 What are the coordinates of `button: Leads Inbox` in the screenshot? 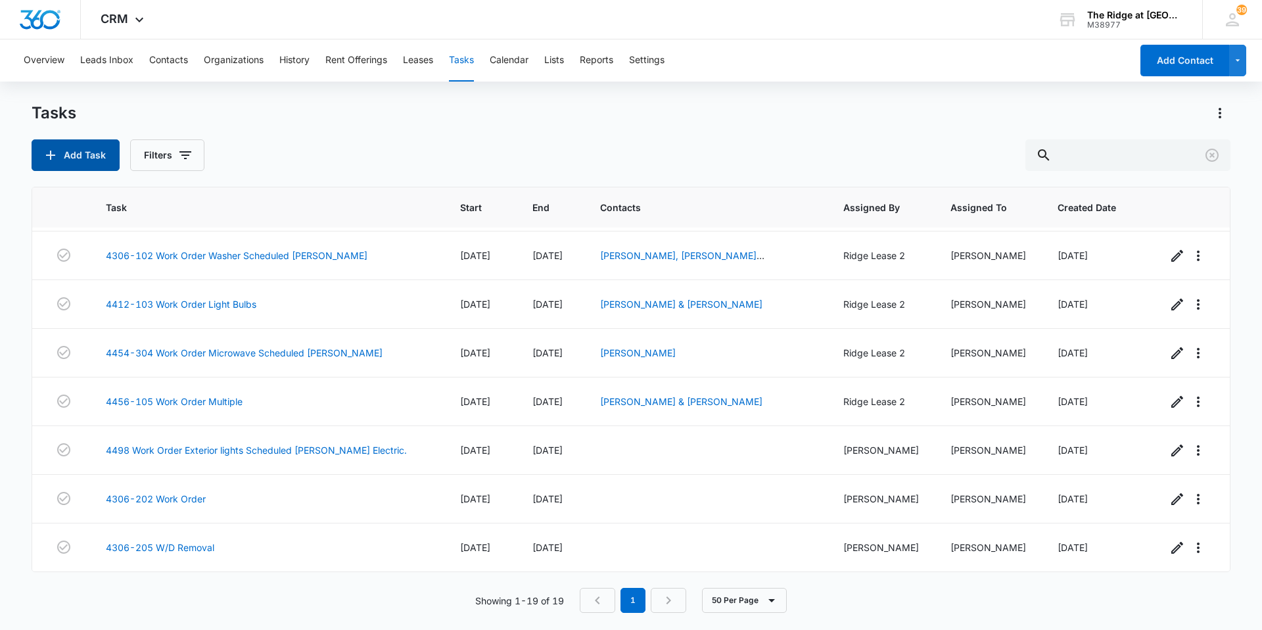 It's located at (106, 60).